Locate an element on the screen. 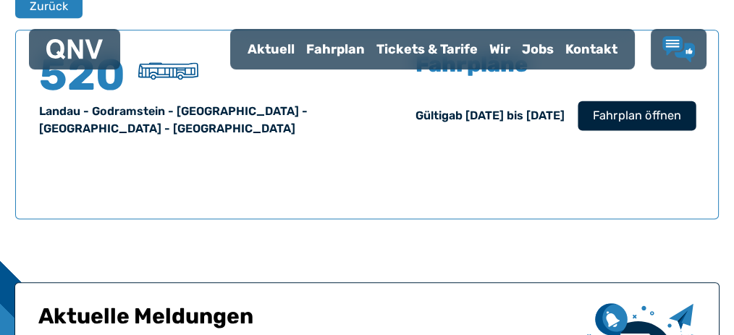  a: Tickets & Tarife is located at coordinates (427, 49).